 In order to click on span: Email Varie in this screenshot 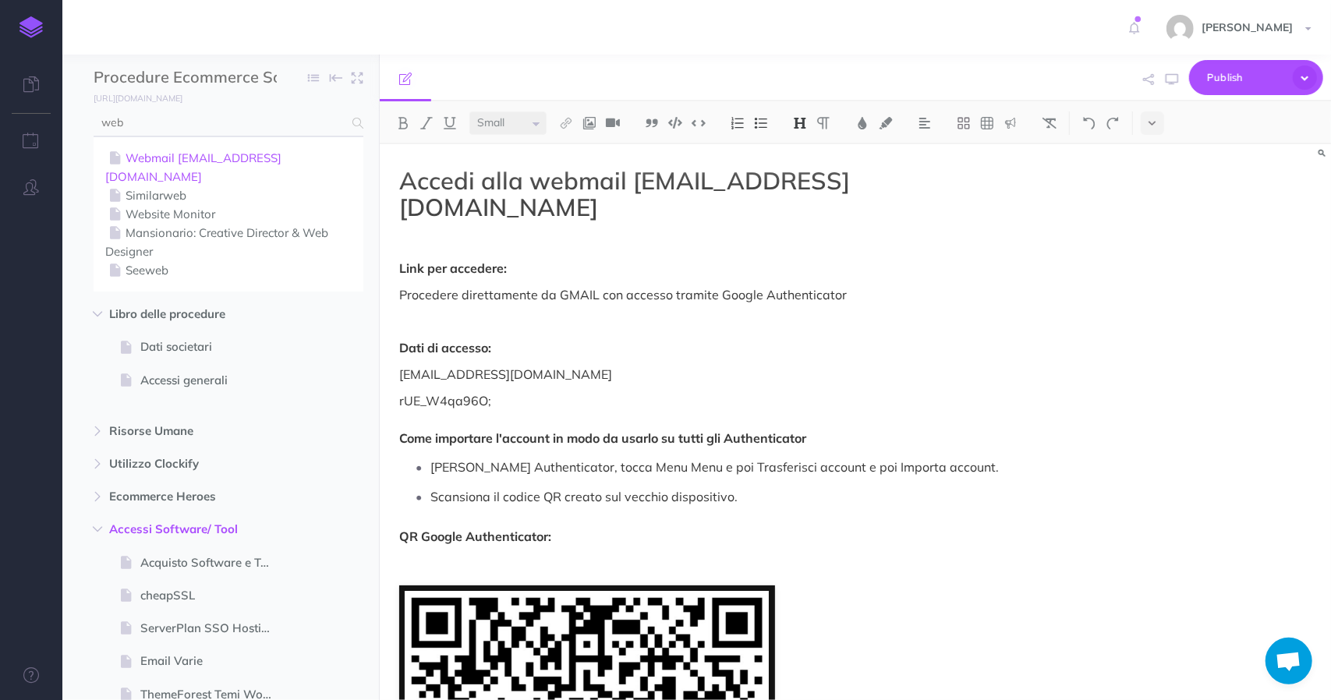, I will do `click(213, 661)`.